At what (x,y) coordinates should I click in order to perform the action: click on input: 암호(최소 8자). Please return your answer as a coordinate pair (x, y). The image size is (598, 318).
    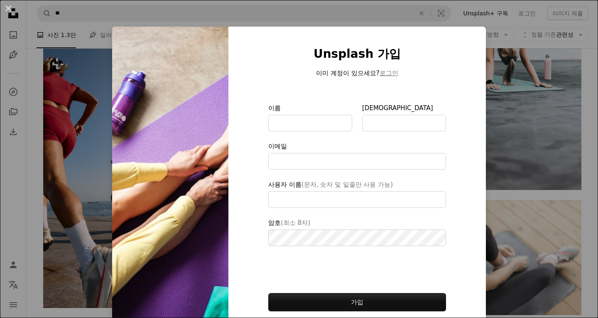
    Looking at the image, I should click on (357, 238).